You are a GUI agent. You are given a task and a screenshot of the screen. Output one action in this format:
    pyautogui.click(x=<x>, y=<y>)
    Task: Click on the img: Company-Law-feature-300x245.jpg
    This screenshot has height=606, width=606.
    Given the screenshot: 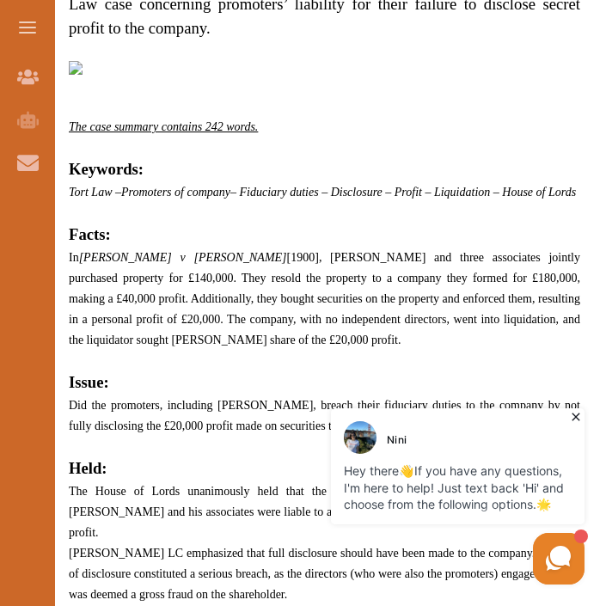 What is the action you would take?
    pyautogui.click(x=324, y=68)
    